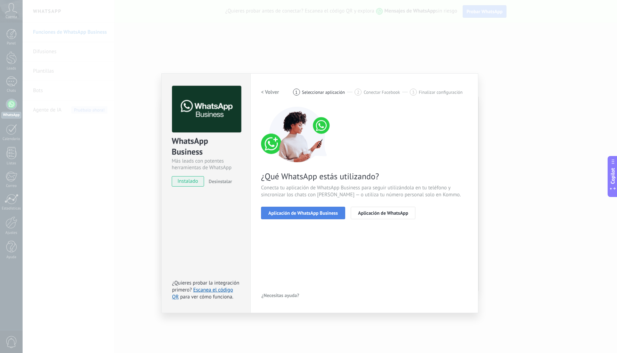 The width and height of the screenshot is (617, 353). I want to click on span: 2, so click(358, 92).